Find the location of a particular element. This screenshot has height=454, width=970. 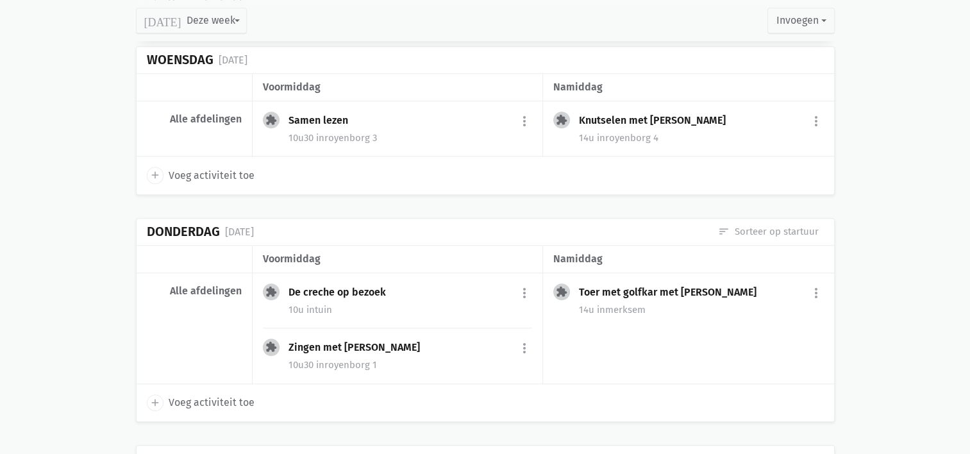

span: royenborg 4 is located at coordinates (628, 138).